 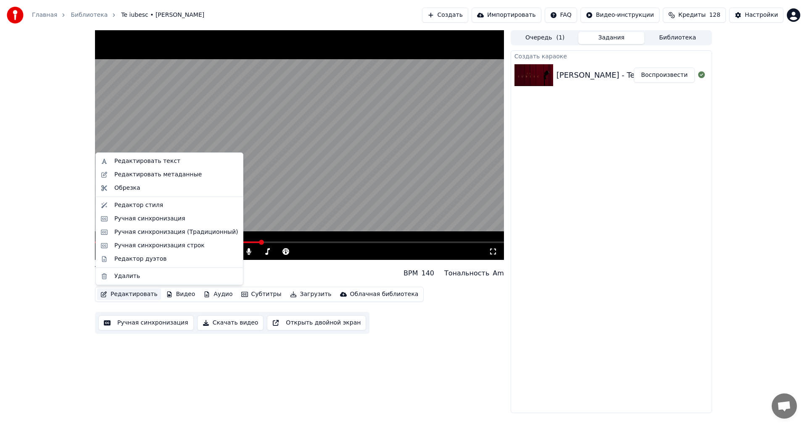 What do you see at coordinates (140, 259) in the screenshot?
I see `div: Редактор дуэтов` at bounding box center [140, 259].